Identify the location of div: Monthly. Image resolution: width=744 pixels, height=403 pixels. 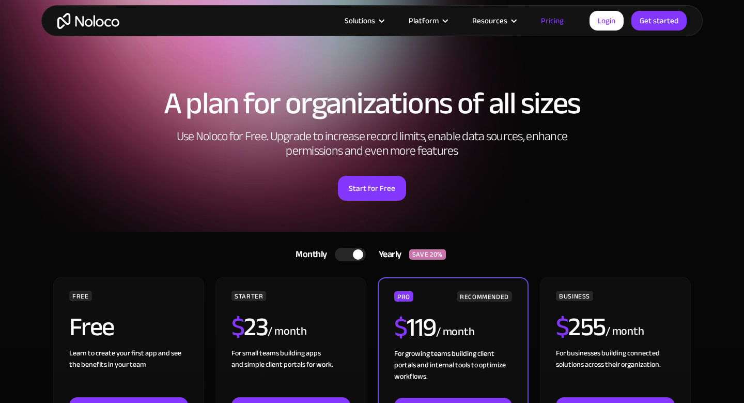
(309, 254).